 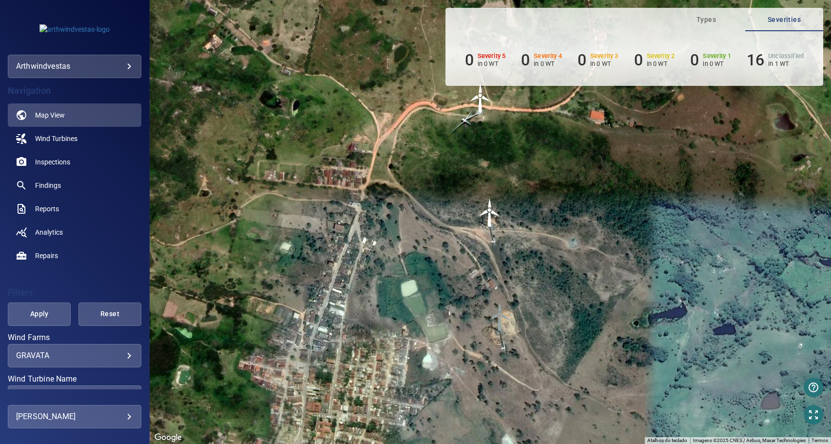 What do you see at coordinates (75, 355) in the screenshot?
I see `div: Wind Farms` at bounding box center [75, 355].